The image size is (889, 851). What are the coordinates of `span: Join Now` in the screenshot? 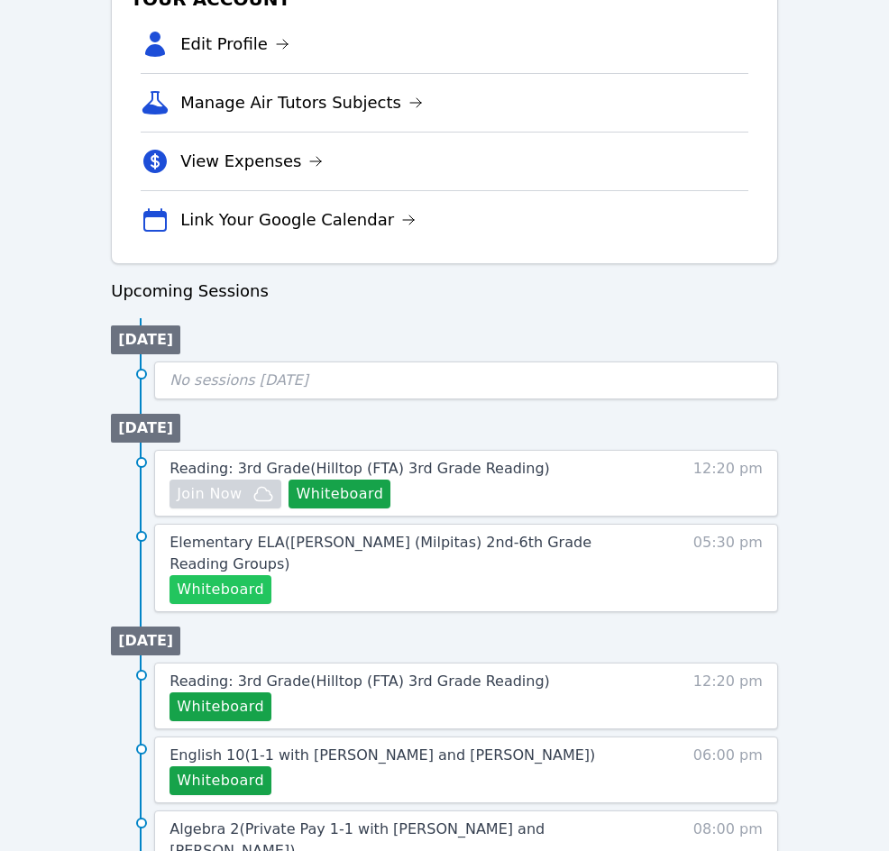 It's located at (209, 494).